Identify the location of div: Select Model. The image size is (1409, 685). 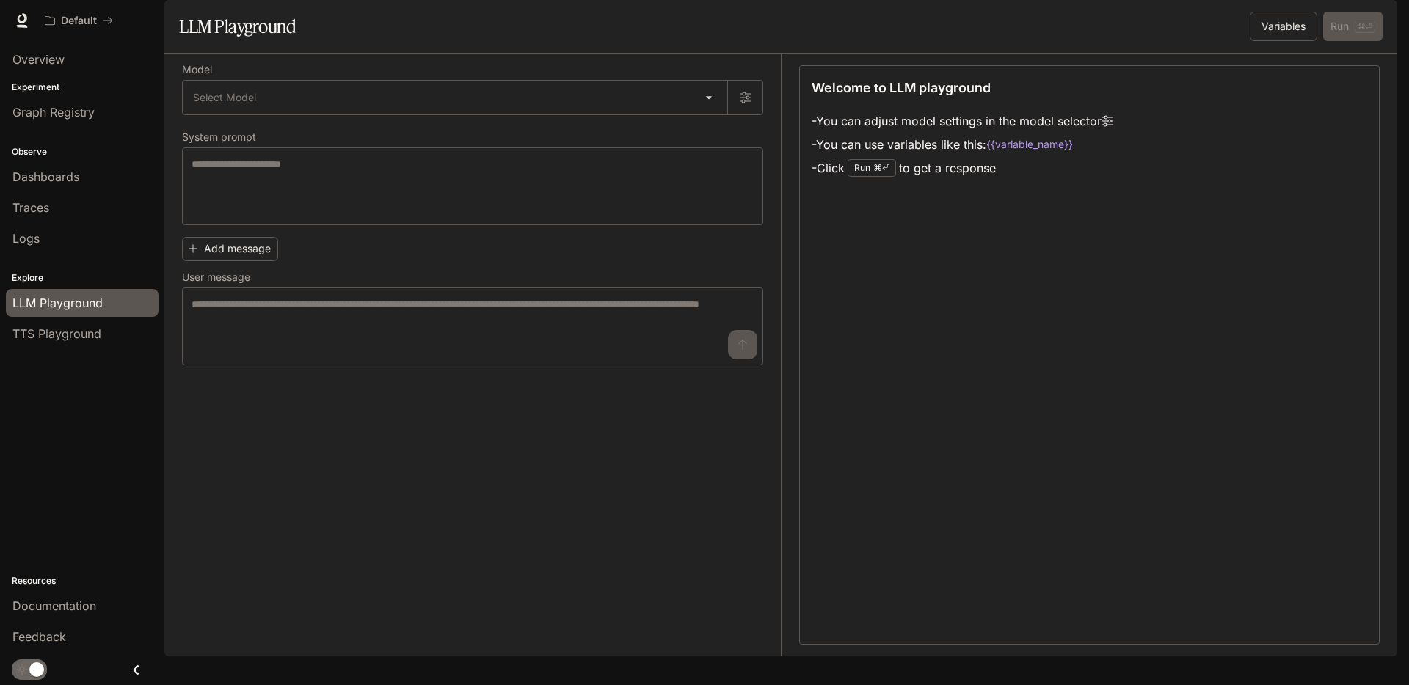
(455, 98).